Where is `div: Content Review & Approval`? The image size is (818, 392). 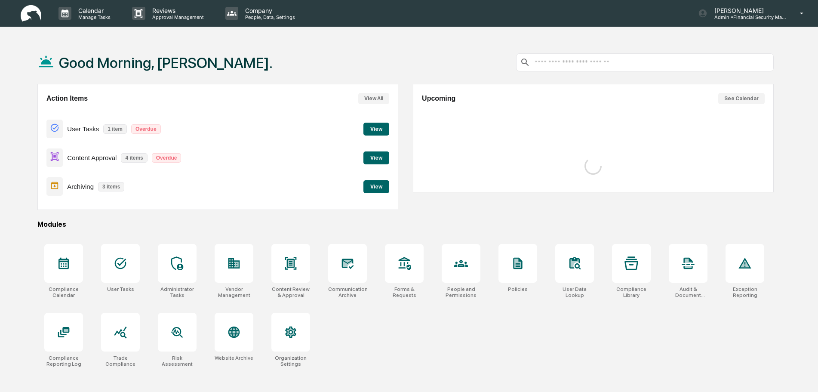
div: Content Review & Approval is located at coordinates (291, 292).